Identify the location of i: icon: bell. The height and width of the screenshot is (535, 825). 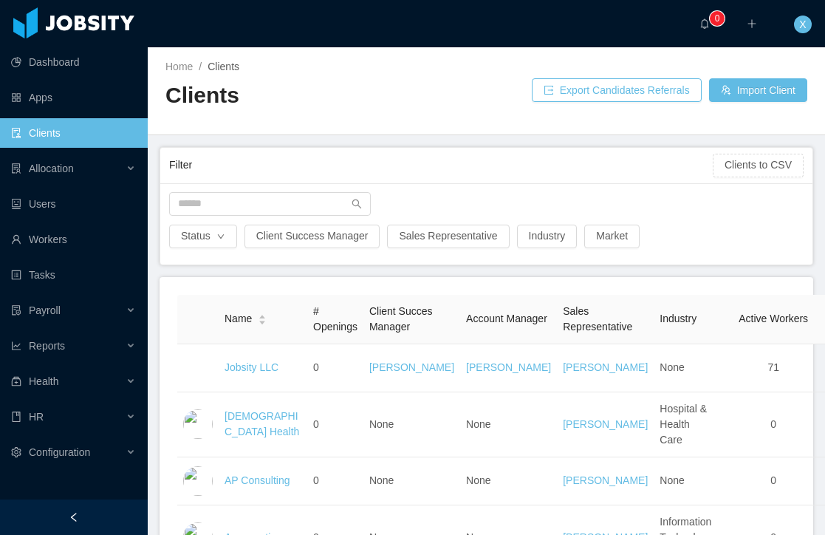
(704, 24).